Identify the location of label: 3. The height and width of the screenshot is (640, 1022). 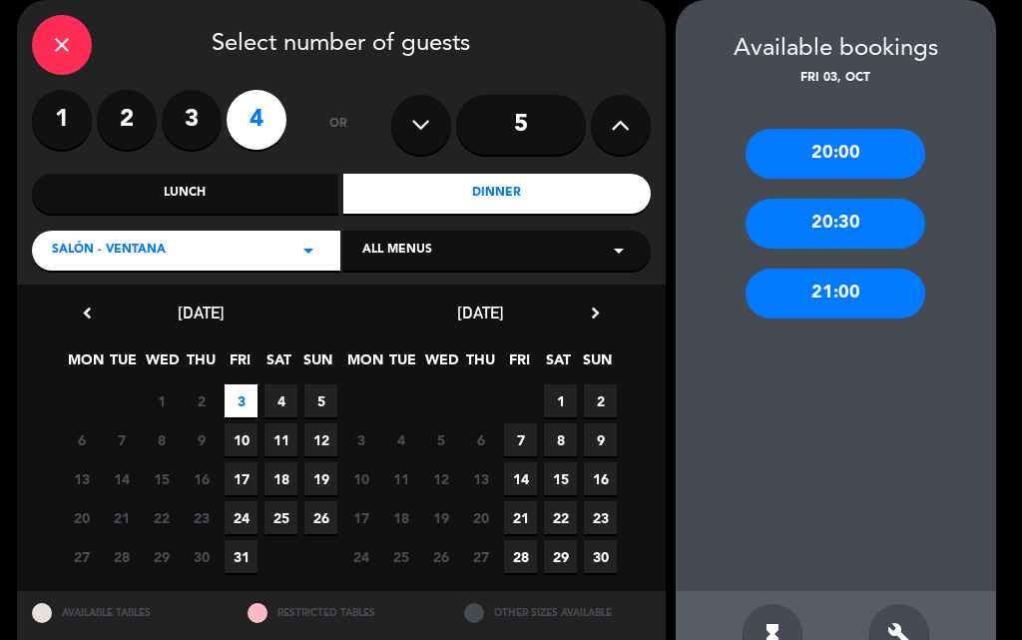
(192, 120).